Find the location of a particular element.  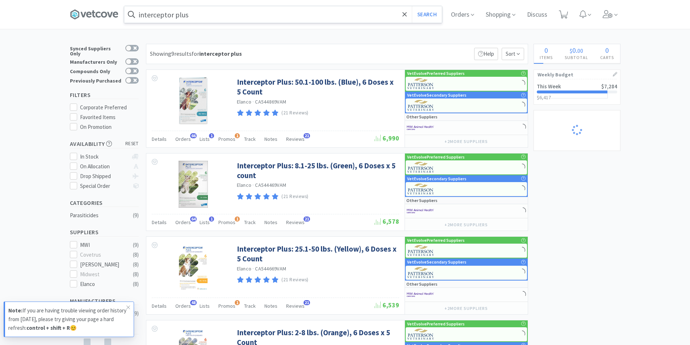

div: Previously Purchased is located at coordinates (96, 80).